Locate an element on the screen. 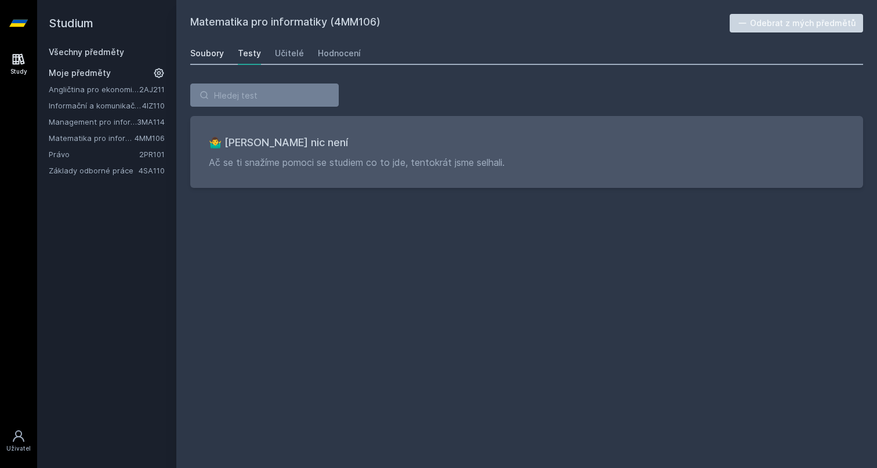 The width and height of the screenshot is (877, 468). div: Učitelé is located at coordinates (290, 53).